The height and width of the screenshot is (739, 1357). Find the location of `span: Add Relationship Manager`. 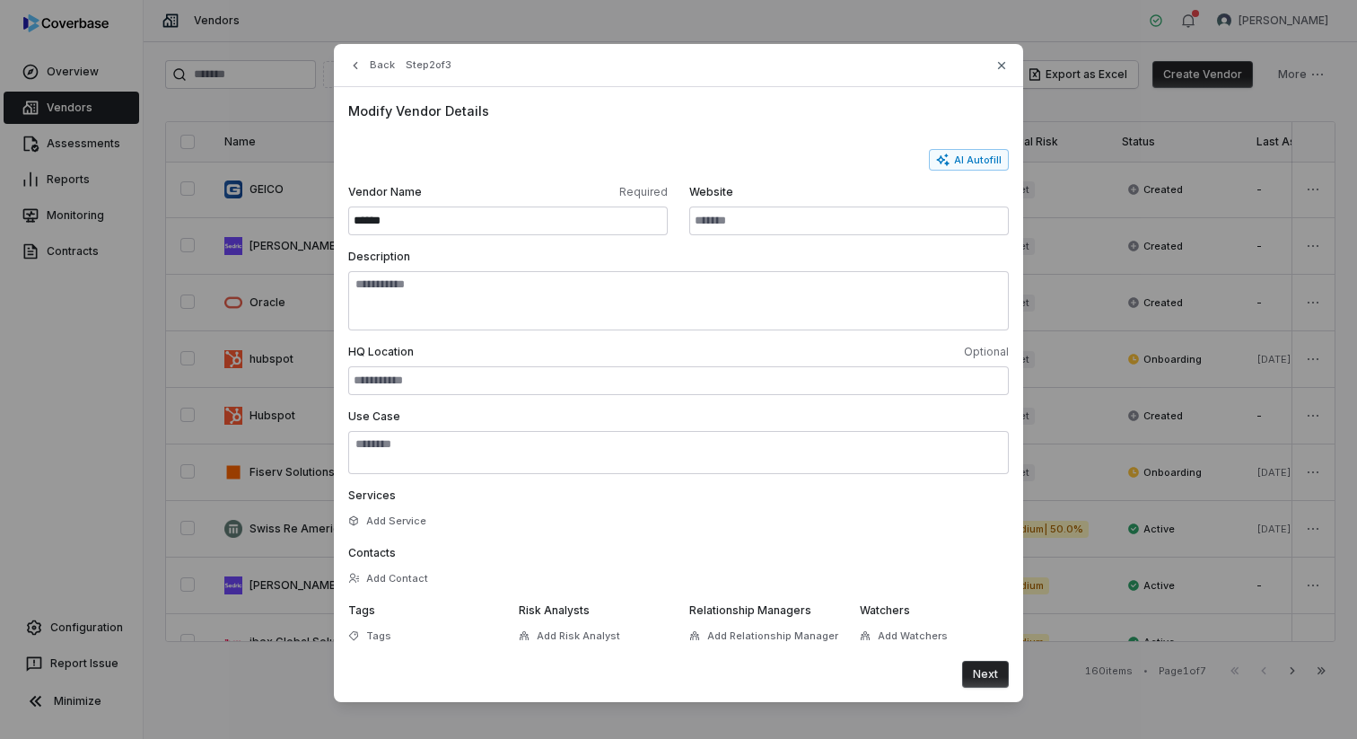

span: Add Relationship Manager is located at coordinates (773, 635).